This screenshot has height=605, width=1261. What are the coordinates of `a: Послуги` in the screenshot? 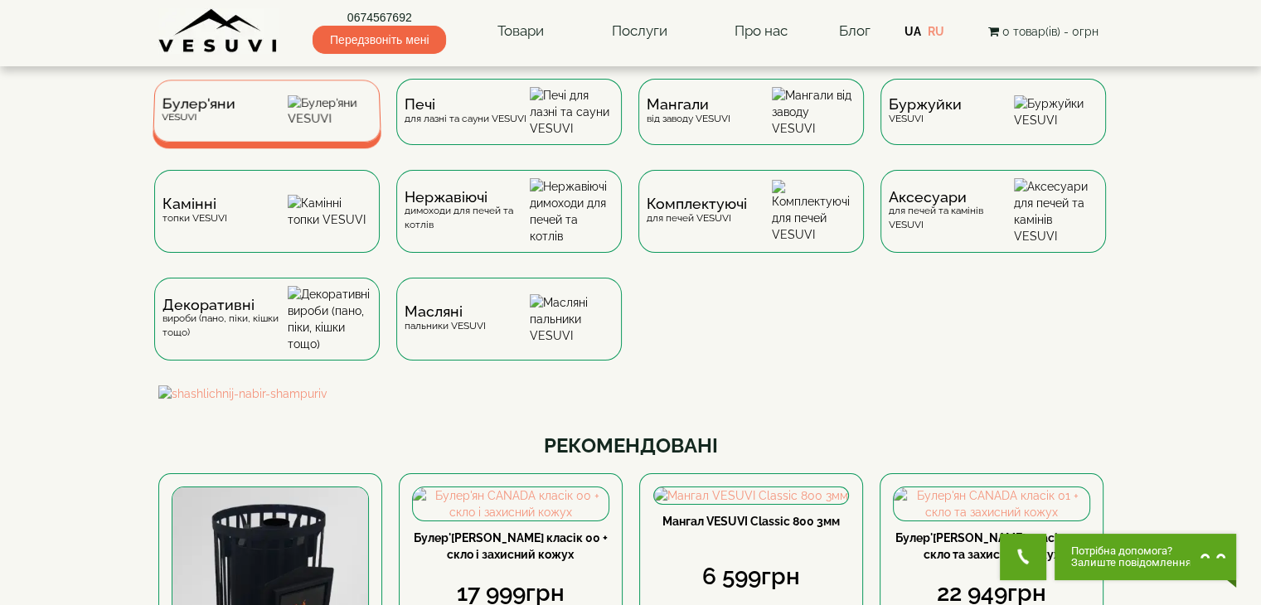 It's located at (638, 31).